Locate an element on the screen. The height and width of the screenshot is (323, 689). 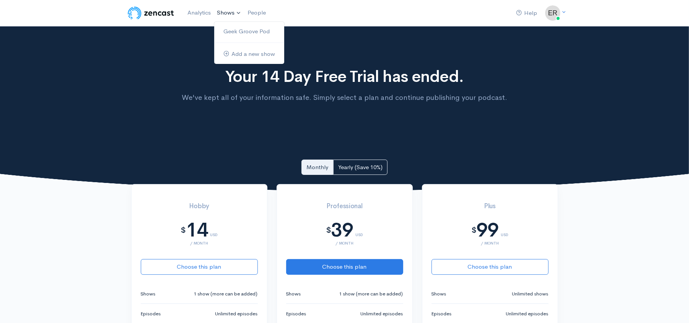
h1: Your 14 Day Free Trial has ended. is located at coordinates (344, 76).